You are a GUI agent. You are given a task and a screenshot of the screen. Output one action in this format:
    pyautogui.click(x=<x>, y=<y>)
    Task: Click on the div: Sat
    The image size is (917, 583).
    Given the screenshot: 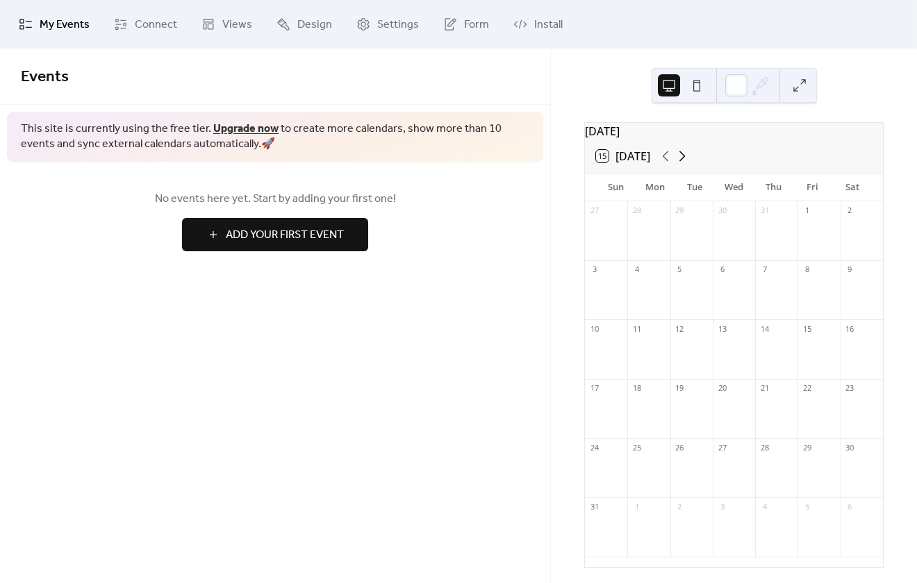 What is the action you would take?
    pyautogui.click(x=851, y=188)
    